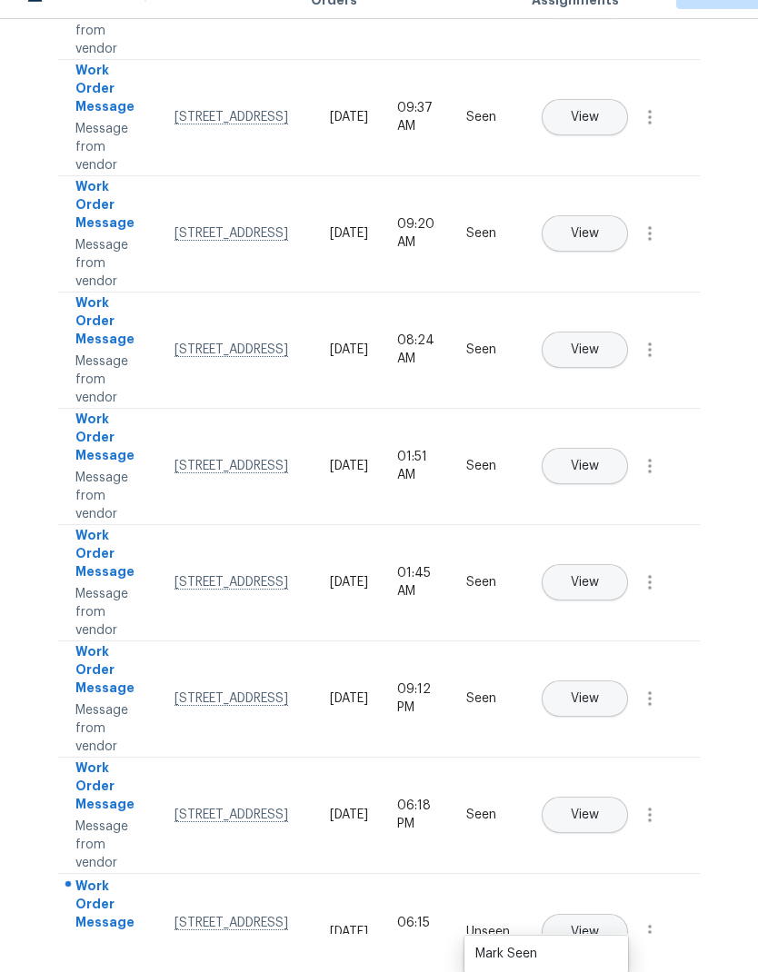  Describe the element at coordinates (417, 350) in the screenshot. I see `div: 08:24 AM` at that location.